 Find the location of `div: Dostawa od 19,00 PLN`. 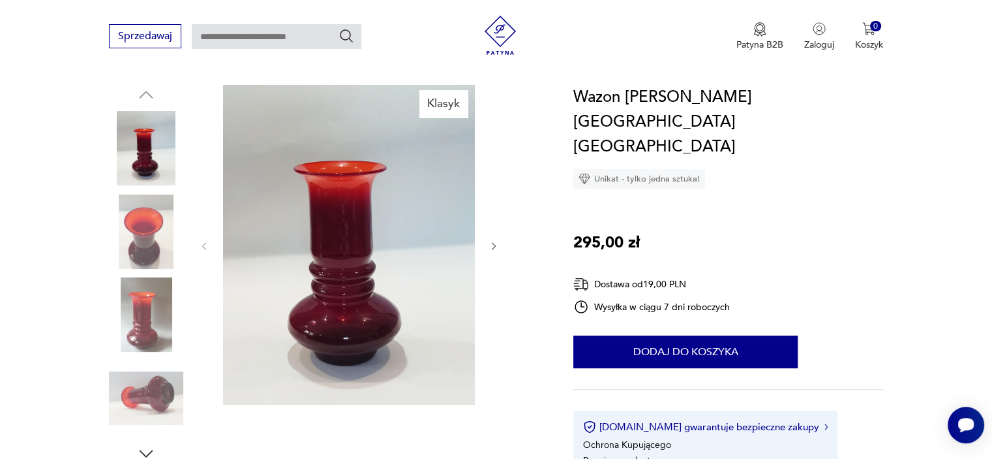

div: Dostawa od 19,00 PLN is located at coordinates (652, 284).